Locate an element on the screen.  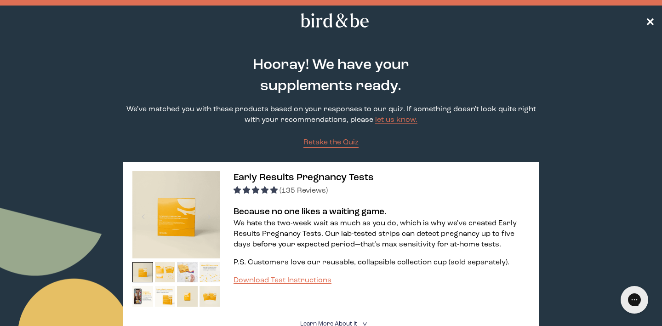
p: We've matched you with these products based on your responses to our quiz. If something doesn't l... is located at coordinates (331, 115).